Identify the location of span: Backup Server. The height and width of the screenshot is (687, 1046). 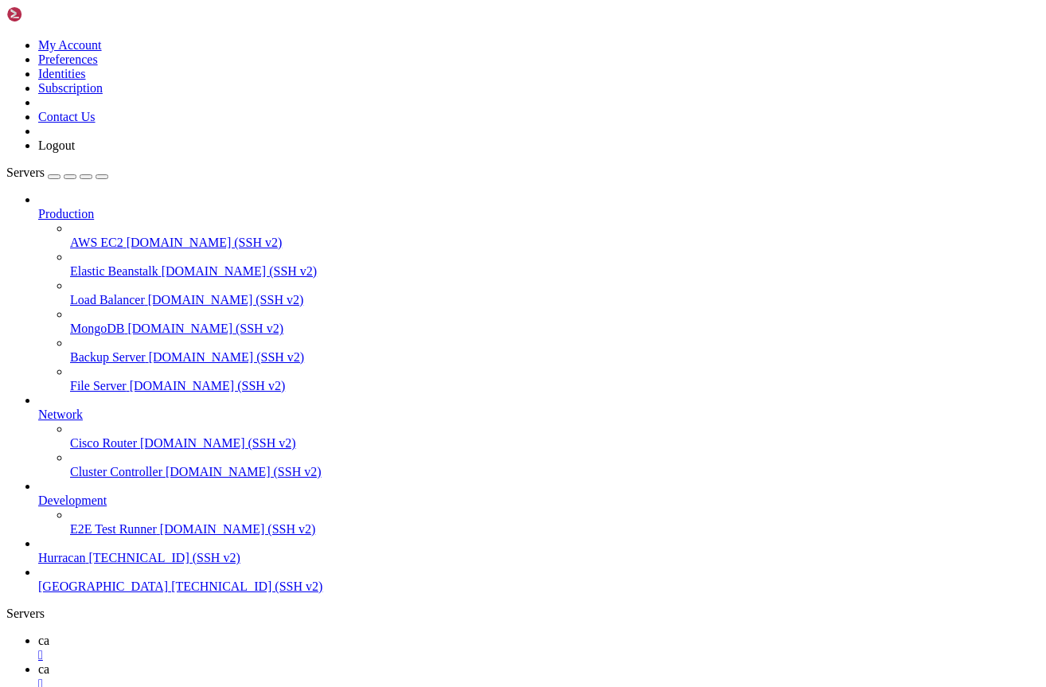
(107, 357).